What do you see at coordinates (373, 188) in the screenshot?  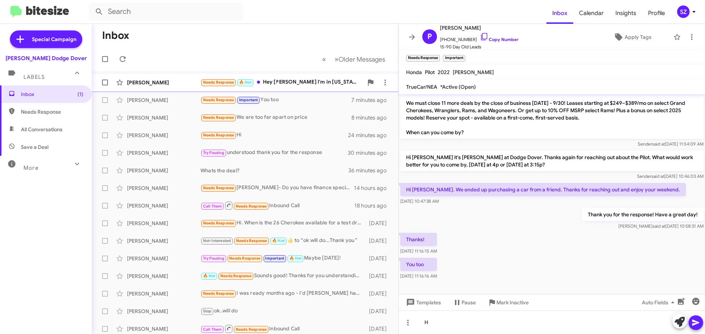 I see `div: 14 hours ago` at bounding box center [373, 188].